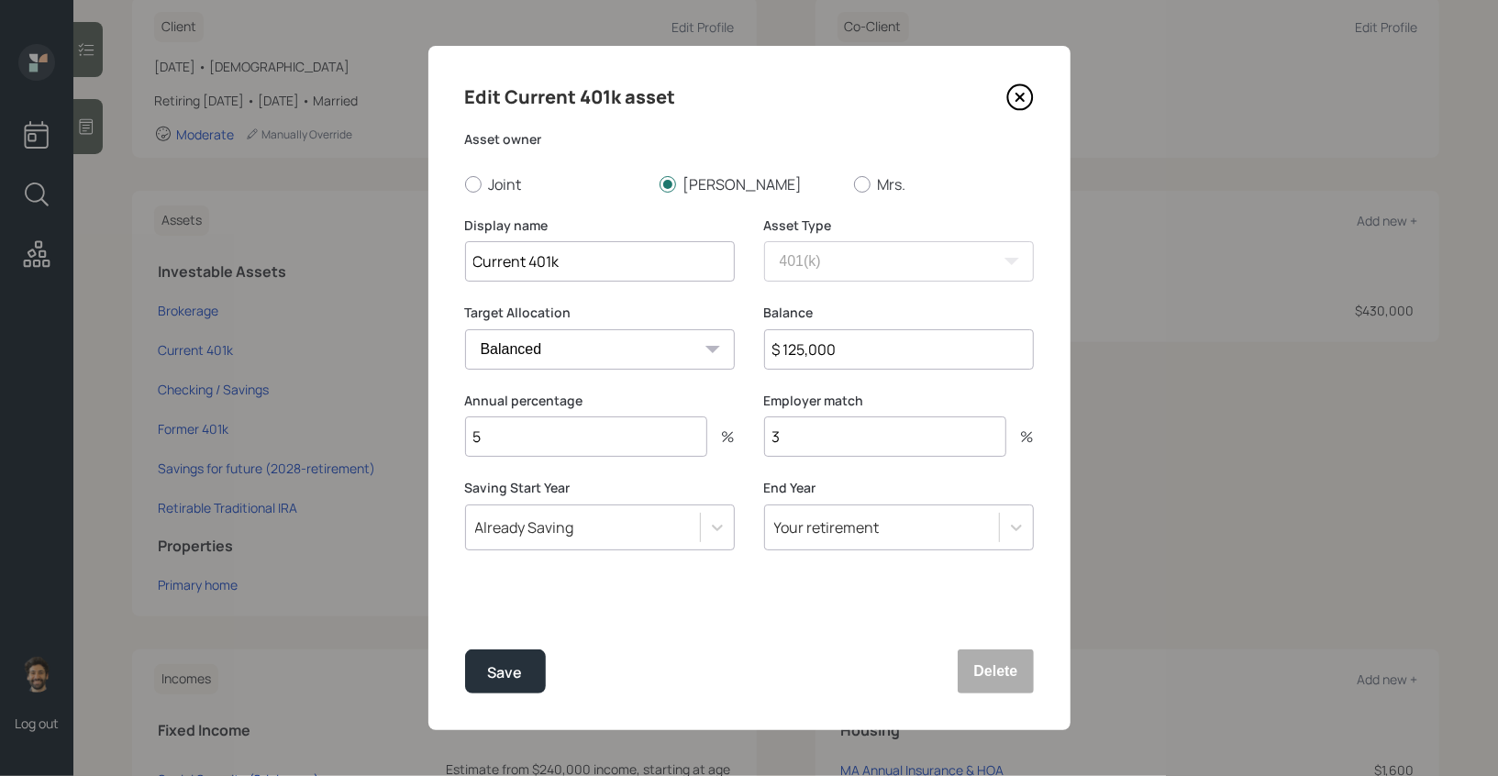  What do you see at coordinates (827, 528) in the screenshot?
I see `div: Your retirement` at bounding box center [827, 528].